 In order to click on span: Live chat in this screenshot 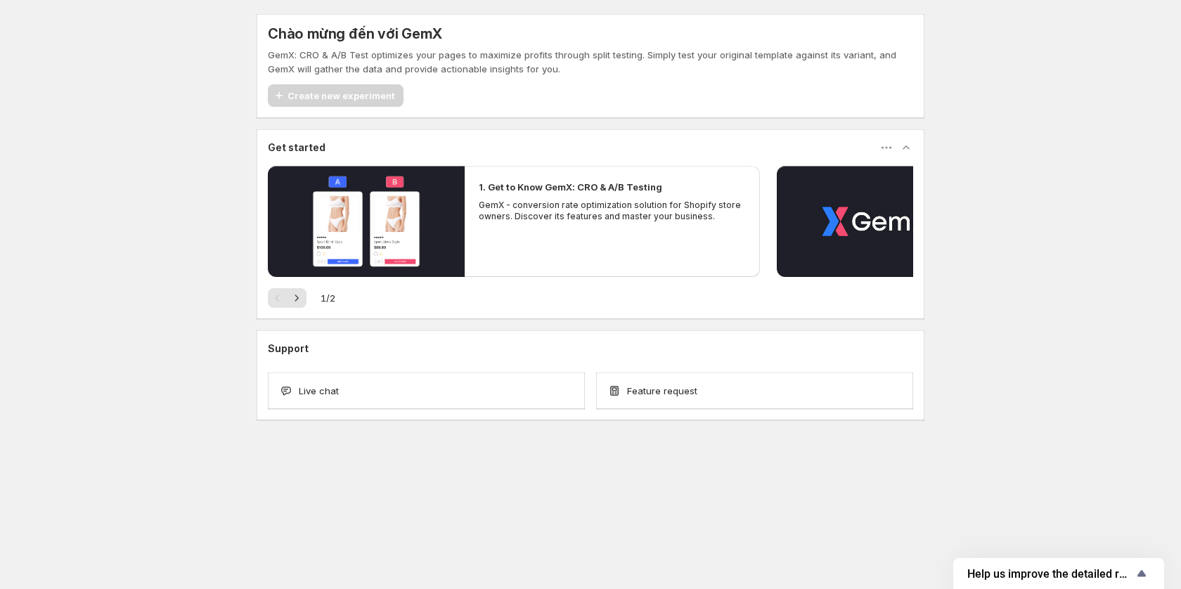, I will do `click(318, 391)`.